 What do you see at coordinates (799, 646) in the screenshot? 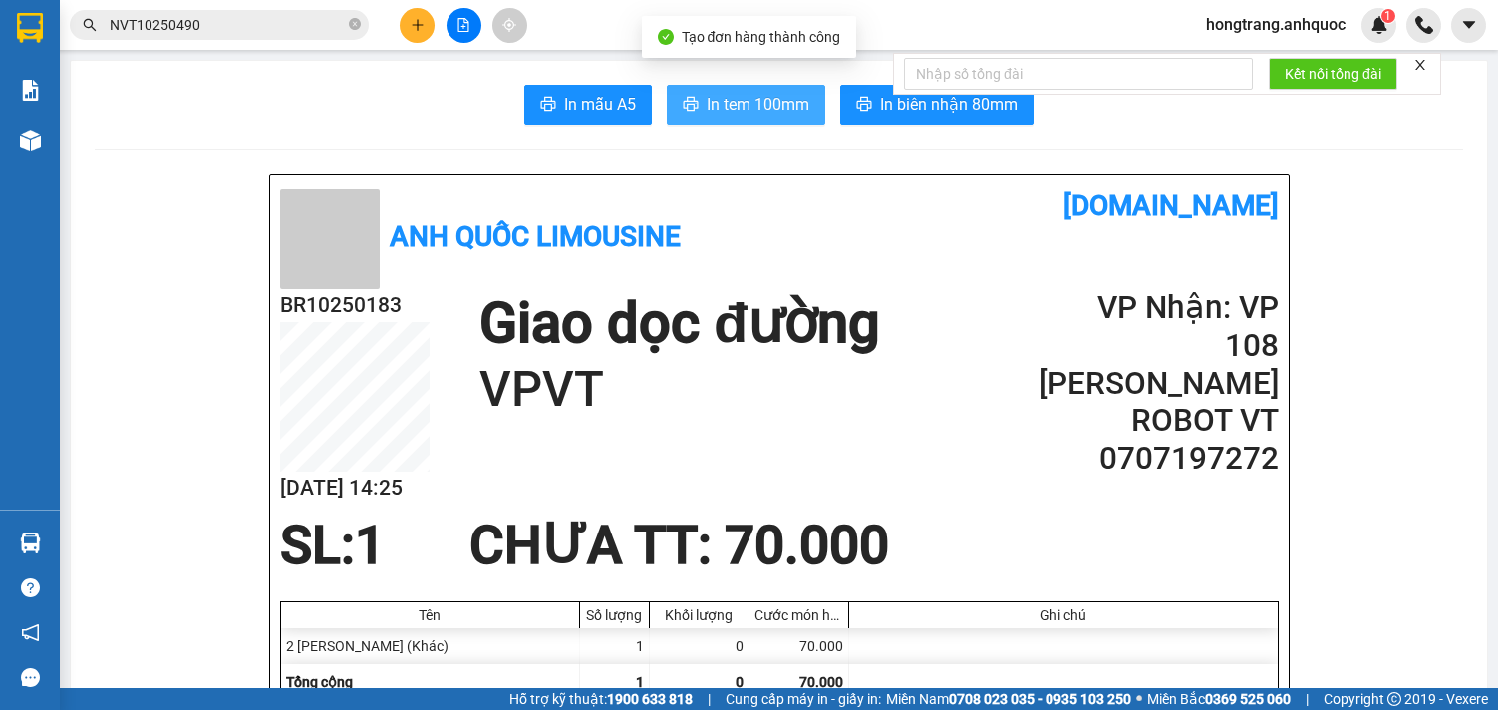
I see `div: 70.000` at bounding box center [799, 646].